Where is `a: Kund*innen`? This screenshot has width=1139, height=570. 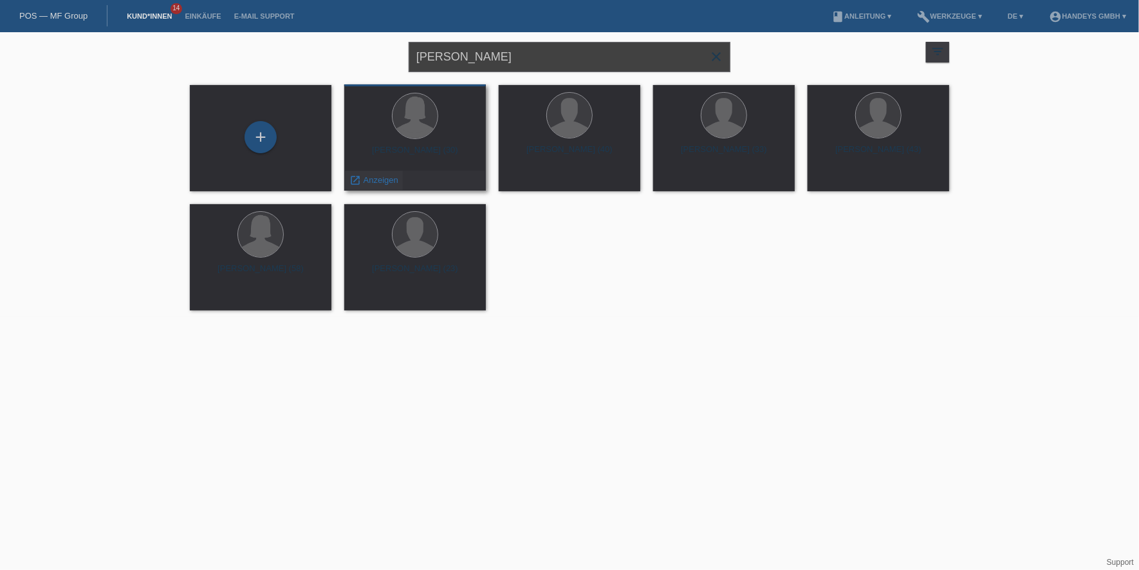 a: Kund*innen is located at coordinates (149, 16).